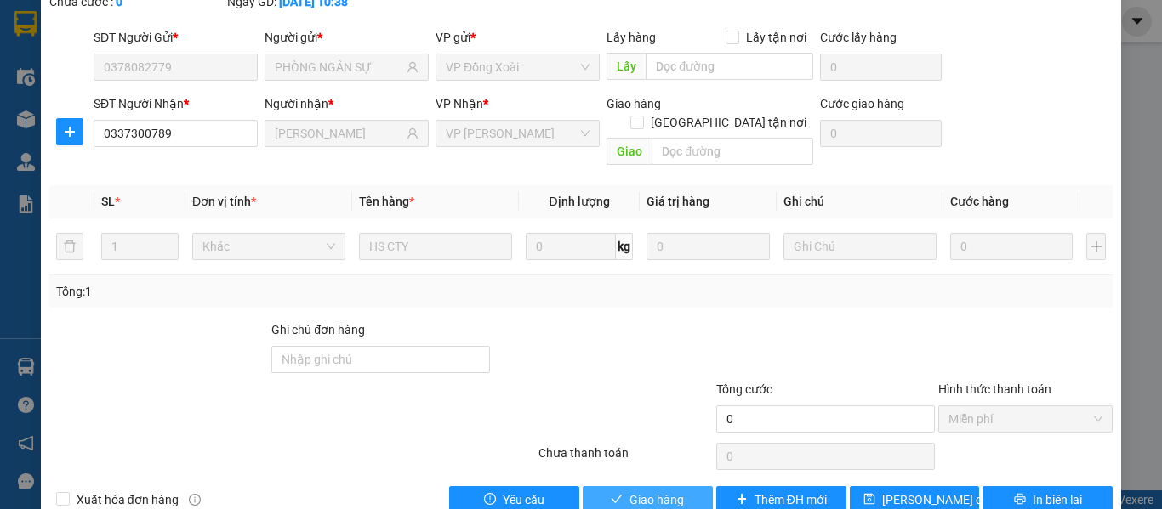  What do you see at coordinates (70, 247) in the screenshot?
I see `button: delete` at bounding box center [70, 247].